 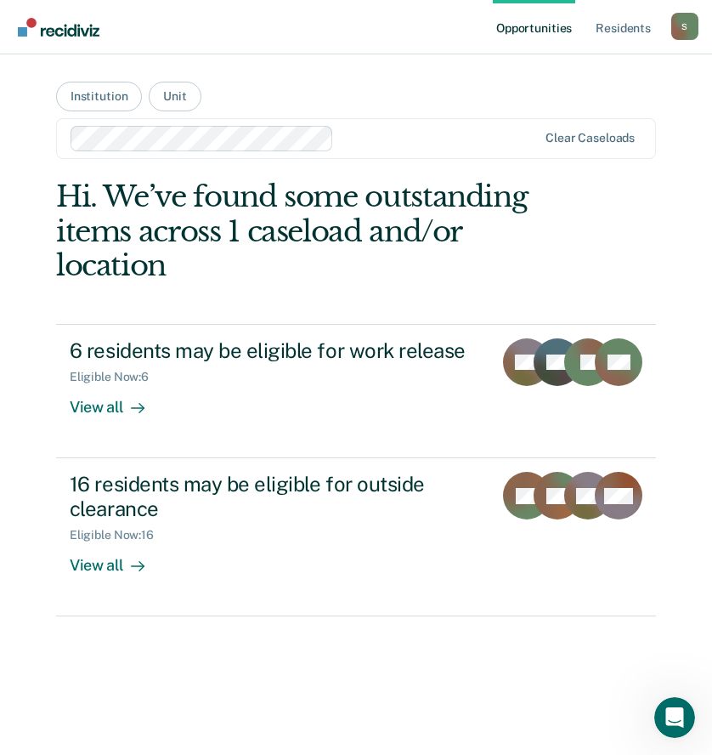 What do you see at coordinates (685, 26) in the screenshot?
I see `div: S` at bounding box center [685, 26].